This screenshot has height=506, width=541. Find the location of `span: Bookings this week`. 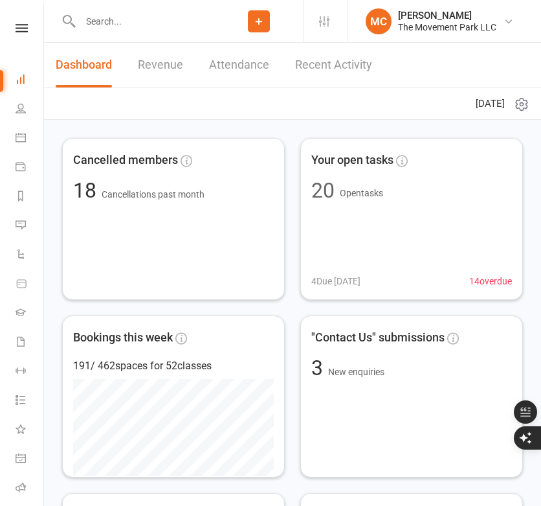

span: Bookings this week is located at coordinates (123, 337).